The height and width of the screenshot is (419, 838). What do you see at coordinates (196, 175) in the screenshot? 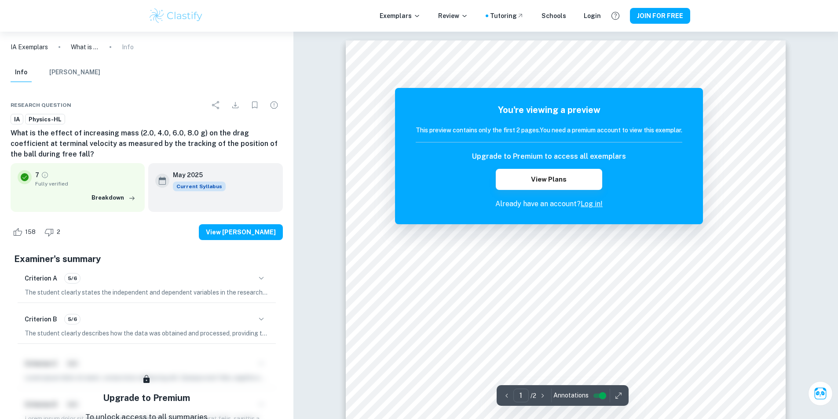
I see `h6: May 2025` at bounding box center [196, 175].